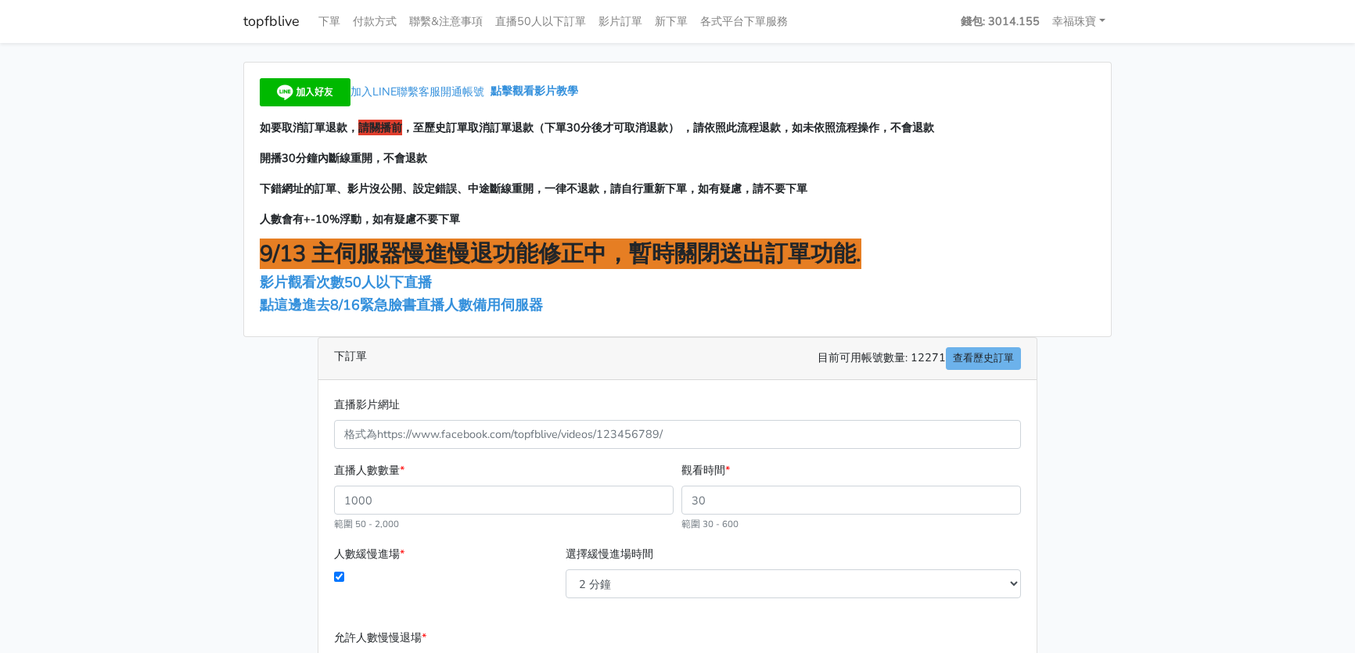  I want to click on a: 下單, so click(329, 21).